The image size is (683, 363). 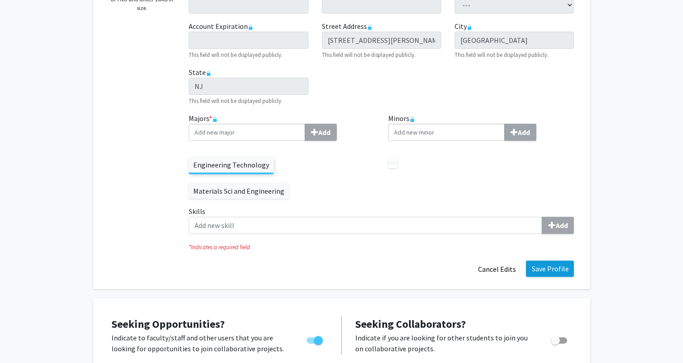 I want to click on button: Minors, so click(x=520, y=132).